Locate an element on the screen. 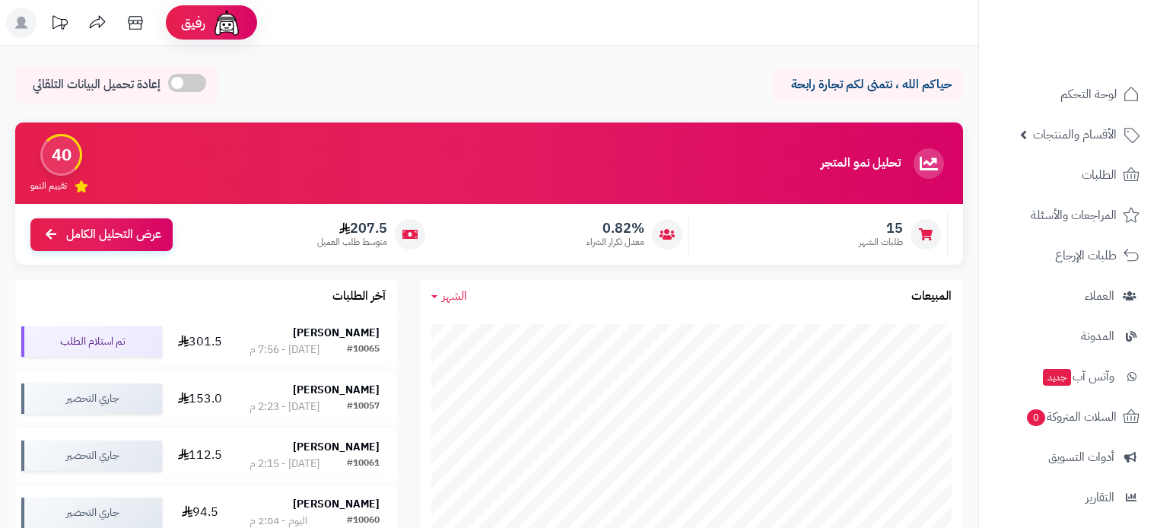 The height and width of the screenshot is (528, 1157). span: 15 is located at coordinates (881, 228).